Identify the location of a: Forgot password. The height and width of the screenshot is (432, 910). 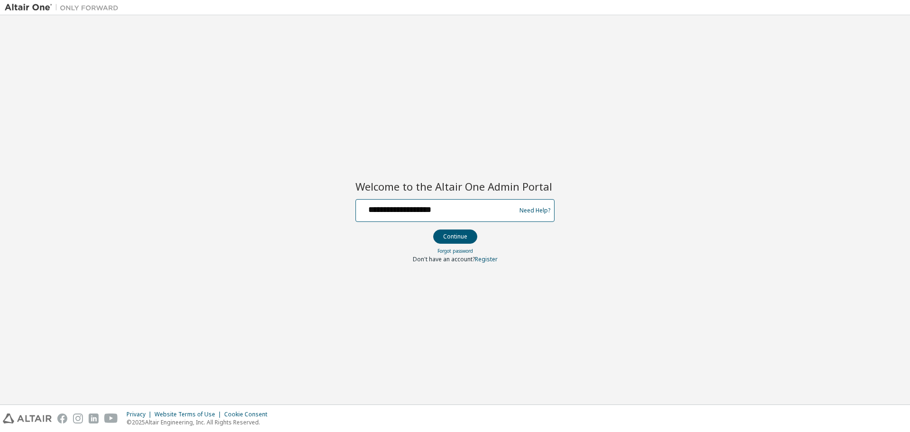
(455, 251).